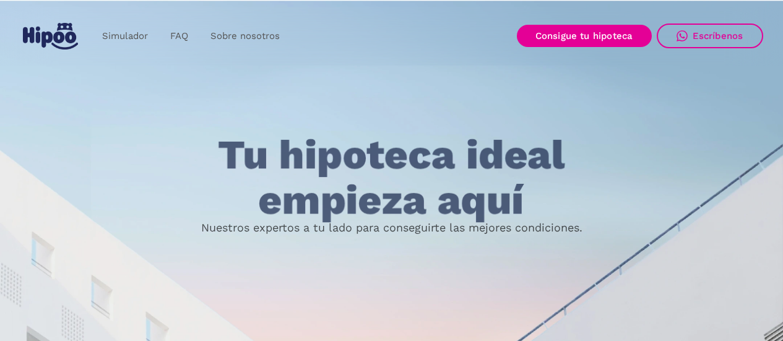  I want to click on h1: Tu hipoteca ideal empieza aquí, so click(391, 177).